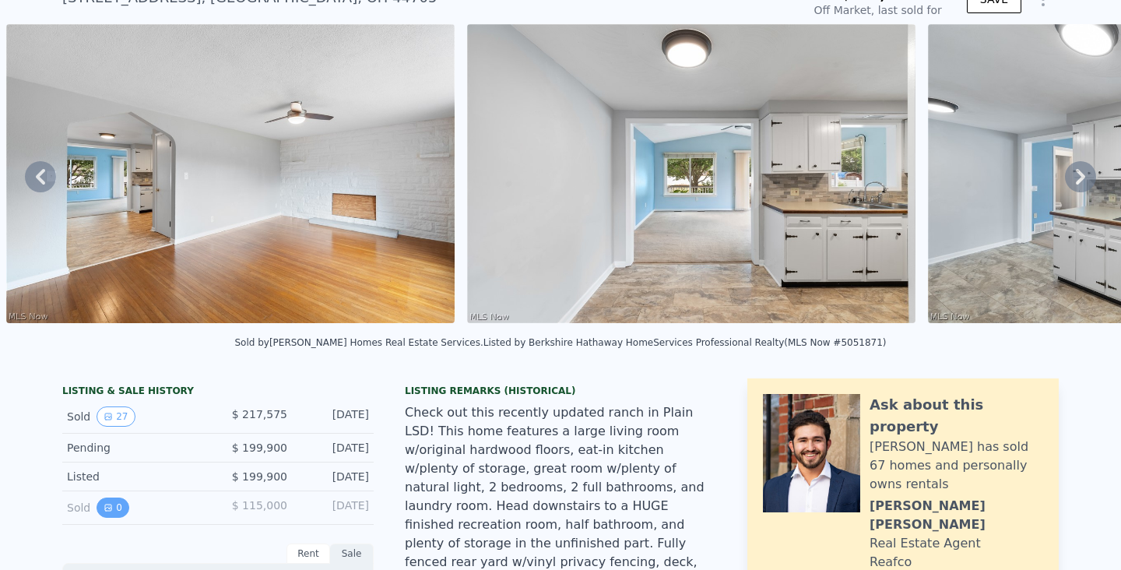 This screenshot has width=1121, height=570. Describe the element at coordinates (352, 554) in the screenshot. I see `div: Sale` at that location.